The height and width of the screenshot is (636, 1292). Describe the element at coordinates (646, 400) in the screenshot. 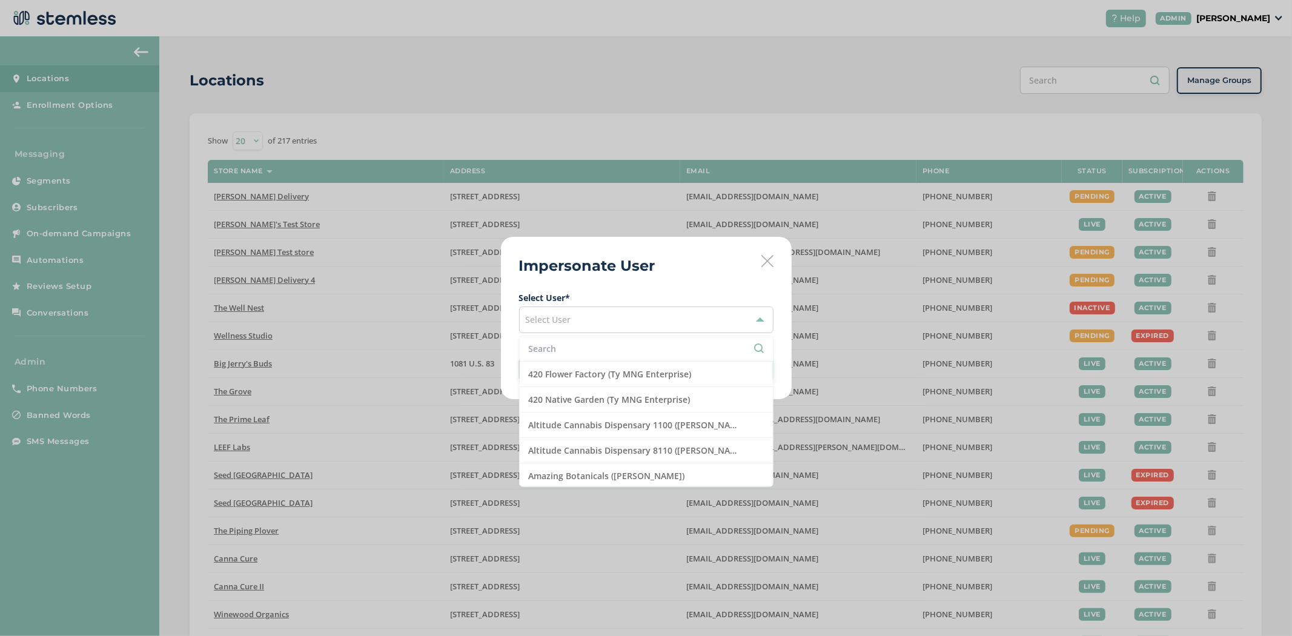

I see `li: 420 Native Garden (Ty MNG Enterprise)` at that location.